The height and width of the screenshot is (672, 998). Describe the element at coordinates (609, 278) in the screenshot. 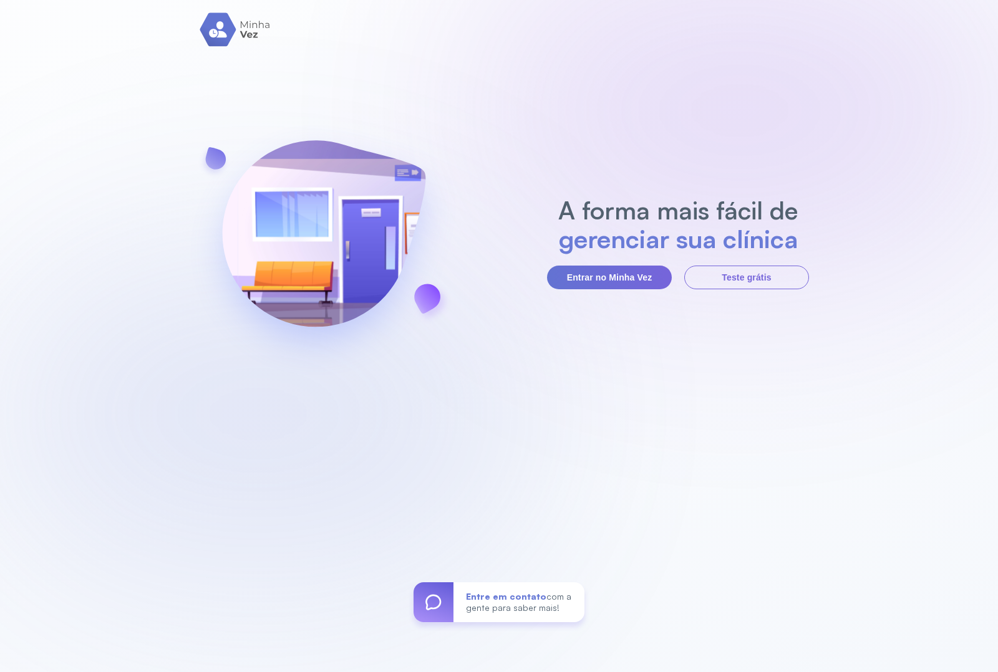

I see `button: Entrar no Minha Vez` at that location.